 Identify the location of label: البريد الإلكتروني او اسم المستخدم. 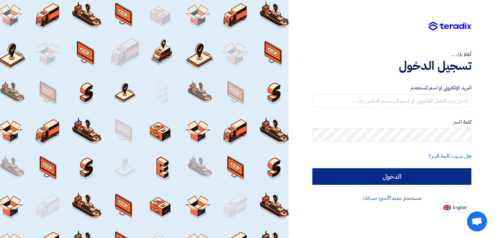
(392, 88).